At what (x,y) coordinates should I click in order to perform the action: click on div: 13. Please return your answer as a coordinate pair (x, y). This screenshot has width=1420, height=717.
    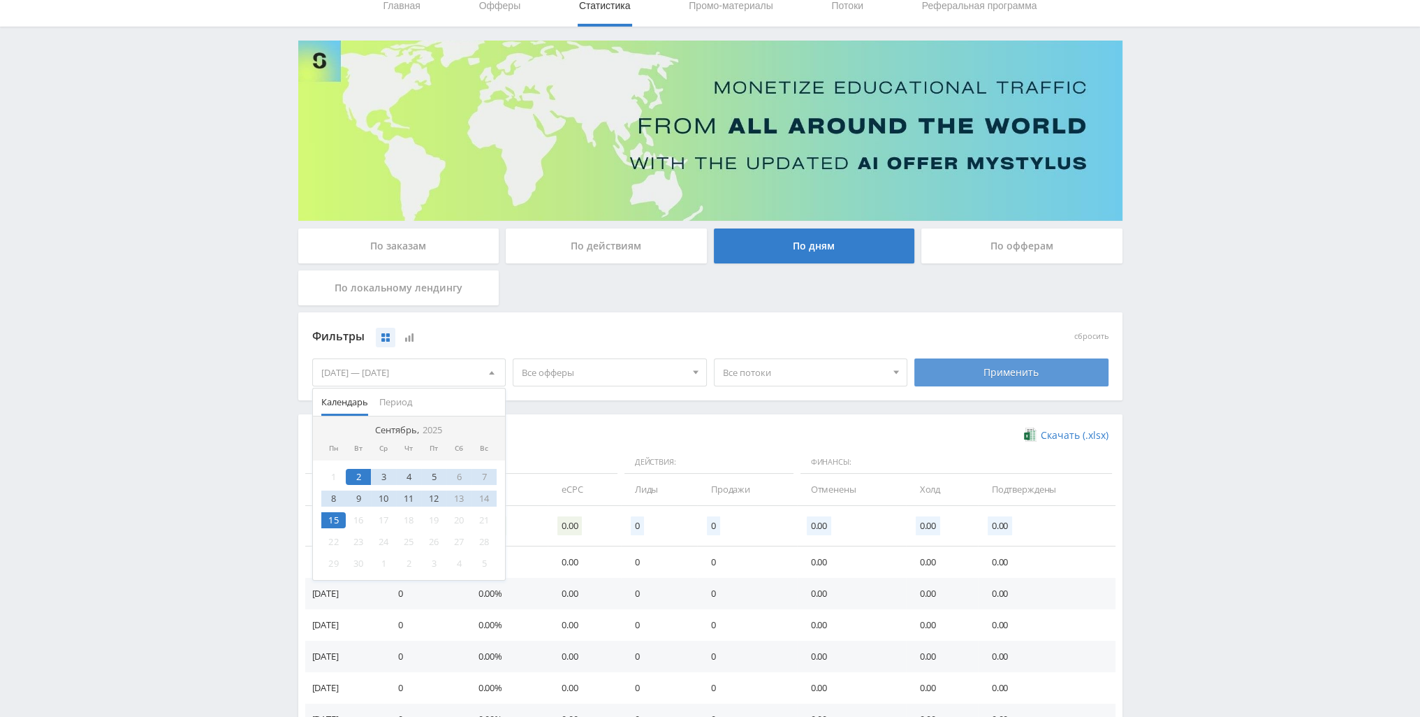
    Looking at the image, I should click on (459, 498).